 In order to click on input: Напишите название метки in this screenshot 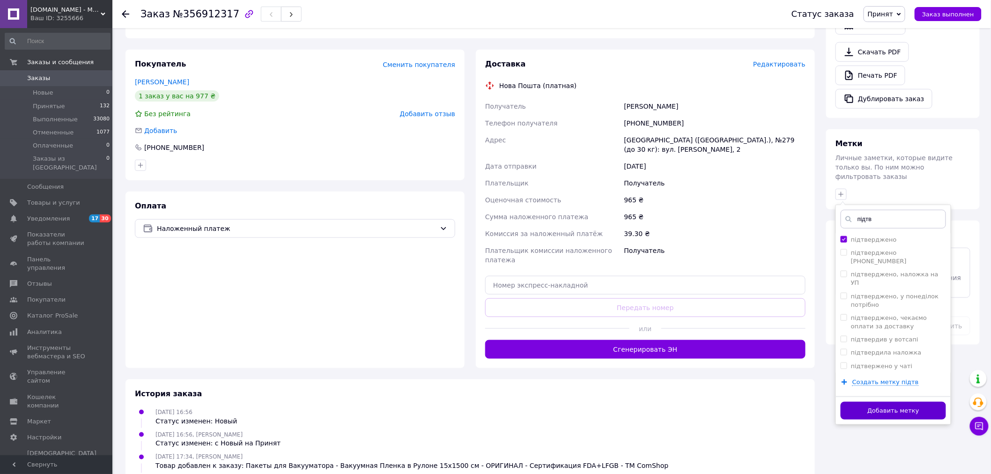, I will do `click(893, 219)`.